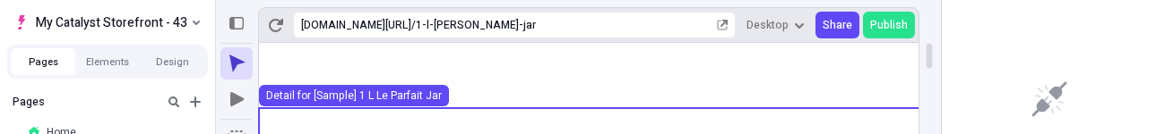 The width and height of the screenshot is (1156, 134). I want to click on span: Desktop, so click(767, 25).